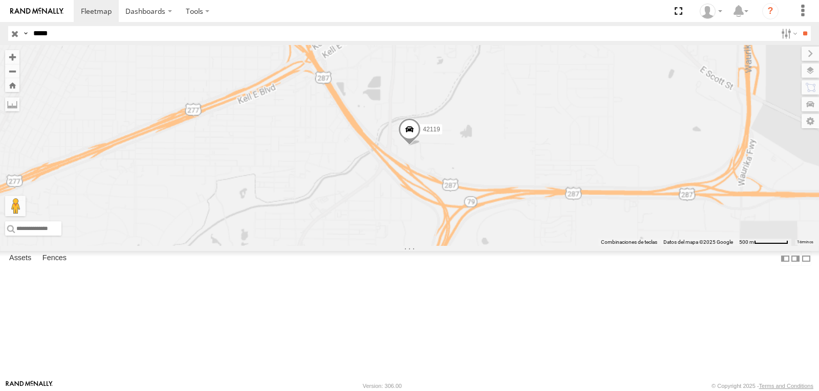  I want to click on a: Visit our Website, so click(29, 386).